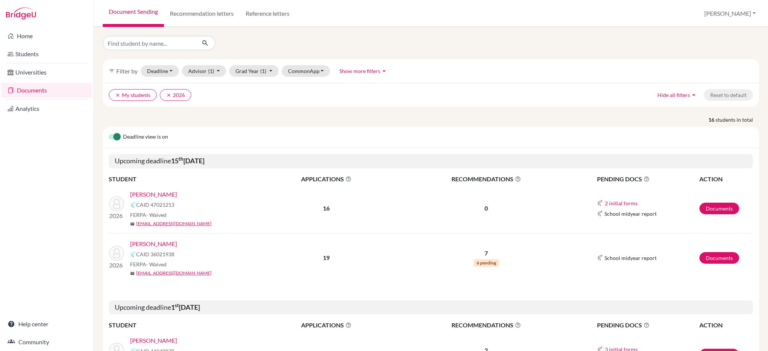  I want to click on i: filter_list, so click(112, 71).